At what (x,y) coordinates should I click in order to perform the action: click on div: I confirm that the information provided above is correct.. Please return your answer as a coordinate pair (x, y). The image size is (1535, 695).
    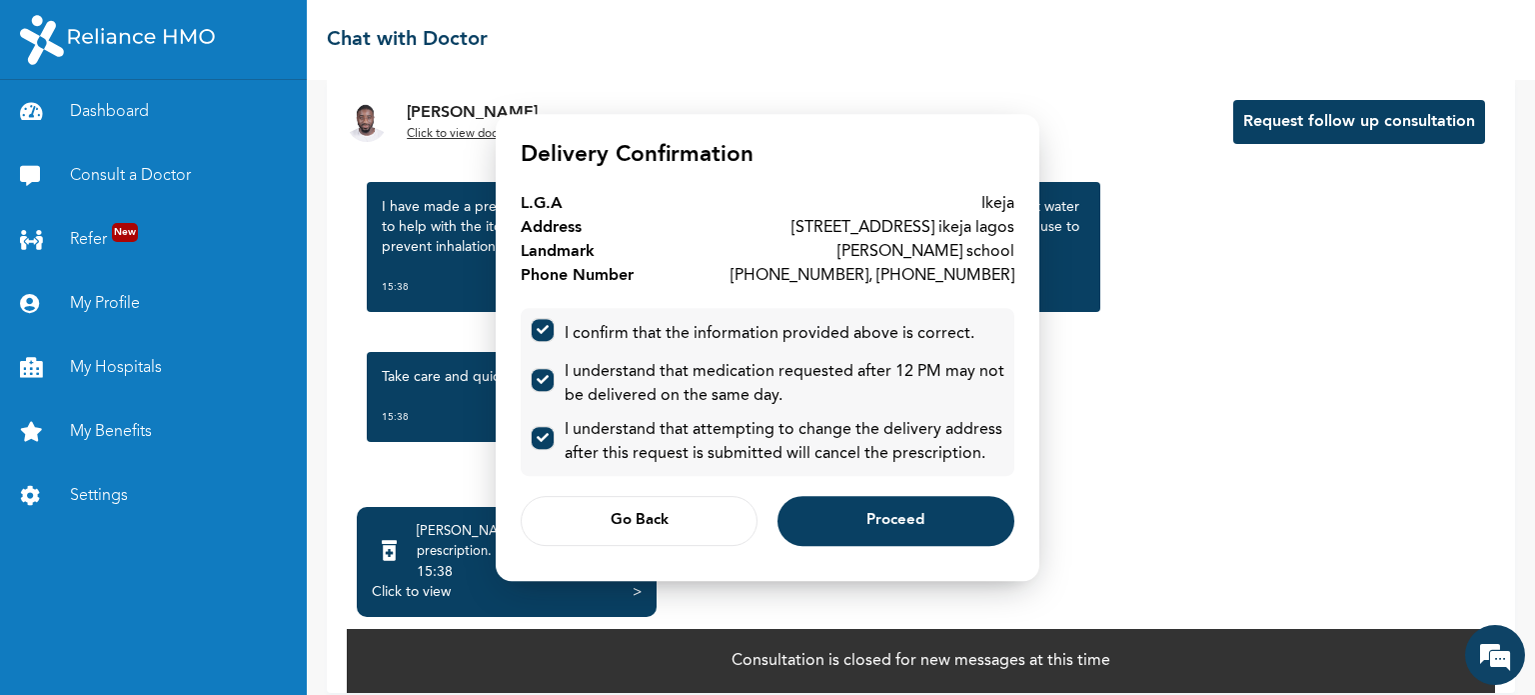
    Looking at the image, I should click on (769, 334).